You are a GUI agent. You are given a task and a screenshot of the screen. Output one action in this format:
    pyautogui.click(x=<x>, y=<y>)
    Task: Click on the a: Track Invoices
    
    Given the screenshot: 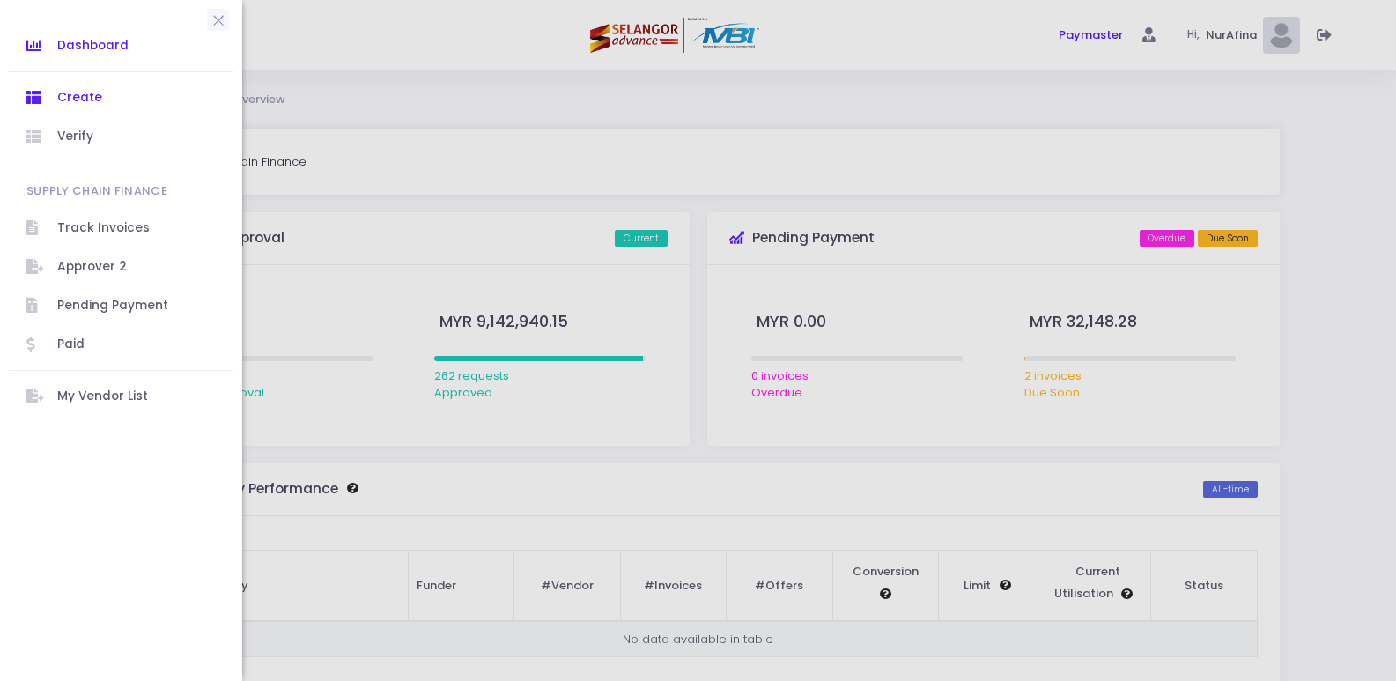 What is the action you would take?
    pyautogui.click(x=121, y=228)
    